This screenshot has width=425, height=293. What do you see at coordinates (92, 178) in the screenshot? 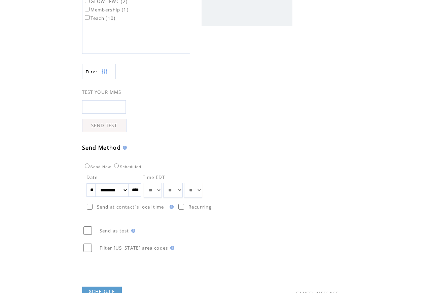
I see `span: Date` at bounding box center [92, 178].